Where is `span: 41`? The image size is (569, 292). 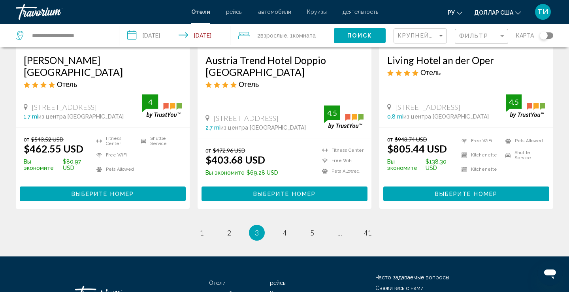 span: 41 is located at coordinates (367, 233).